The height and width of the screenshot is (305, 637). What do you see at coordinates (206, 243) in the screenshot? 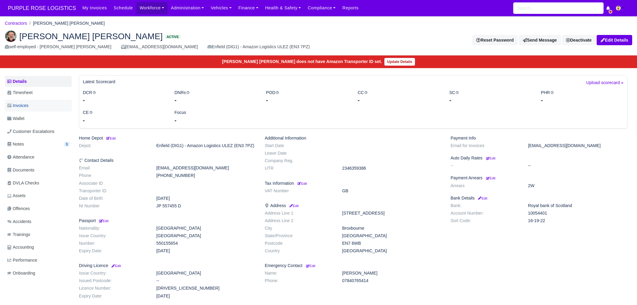
I see `dd: 550155654` at bounding box center [206, 243].